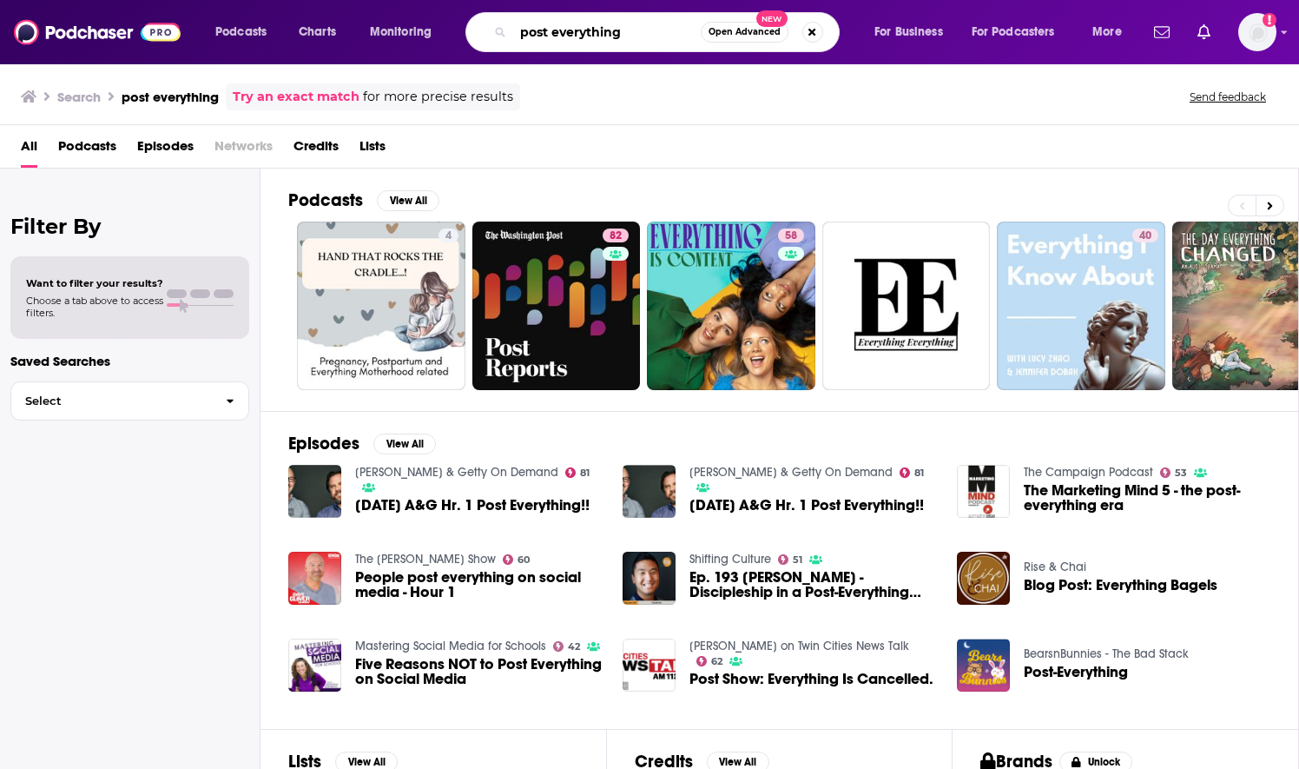  What do you see at coordinates (170, 96) in the screenshot?
I see `h3: post everything` at bounding box center [170, 96].